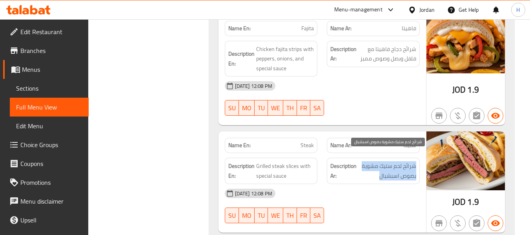 The height and width of the screenshot is (235, 530). What do you see at coordinates (51, 220) in the screenshot?
I see `span: Upsell` at bounding box center [51, 220].